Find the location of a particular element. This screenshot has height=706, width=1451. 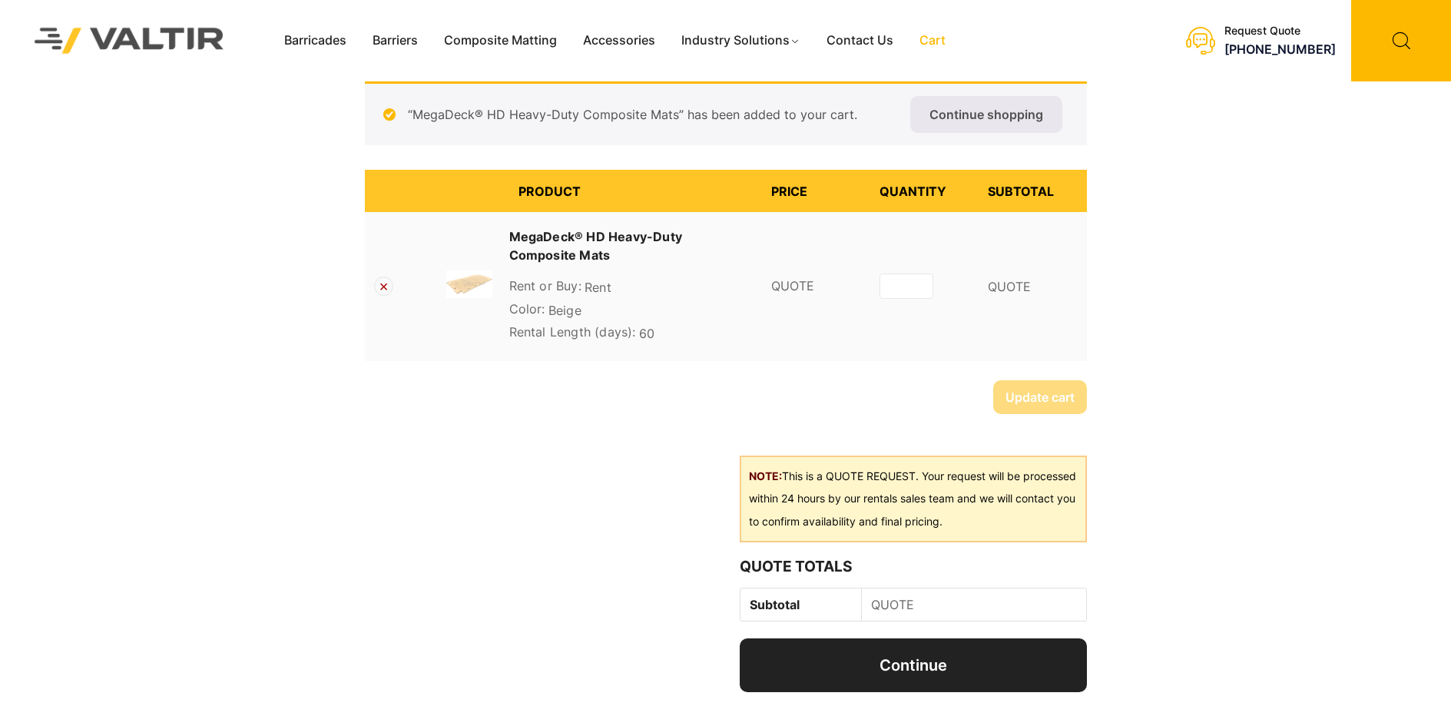

a: Remove MegaDeck® HD Heavy-Duty Composite Mats from cart is located at coordinates (383, 286).